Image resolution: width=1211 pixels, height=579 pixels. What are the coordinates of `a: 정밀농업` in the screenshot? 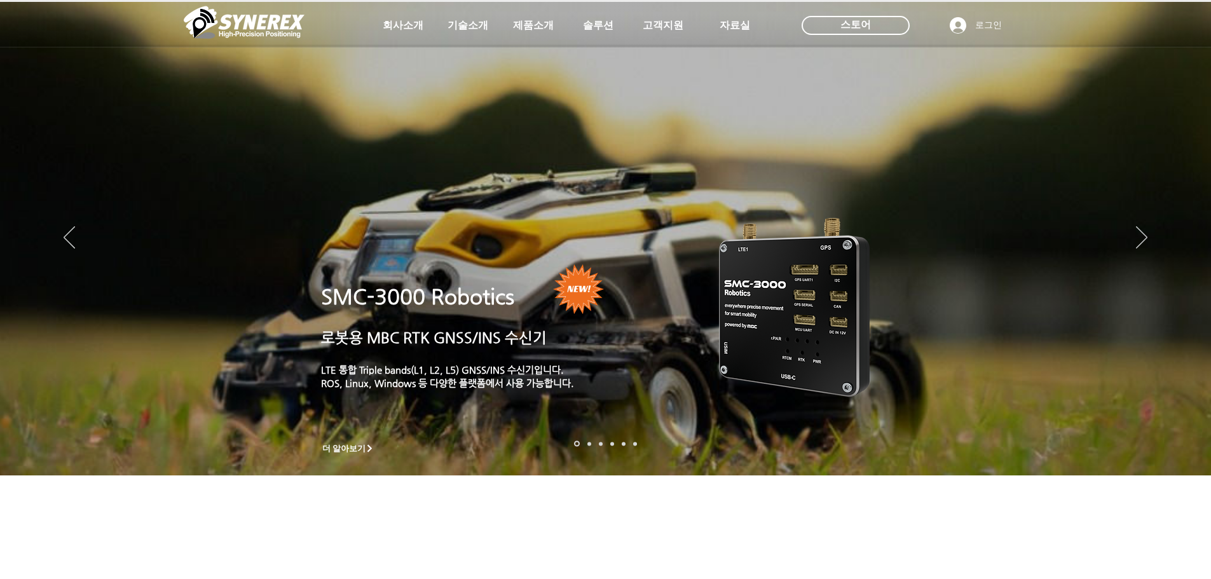 It's located at (635, 444).